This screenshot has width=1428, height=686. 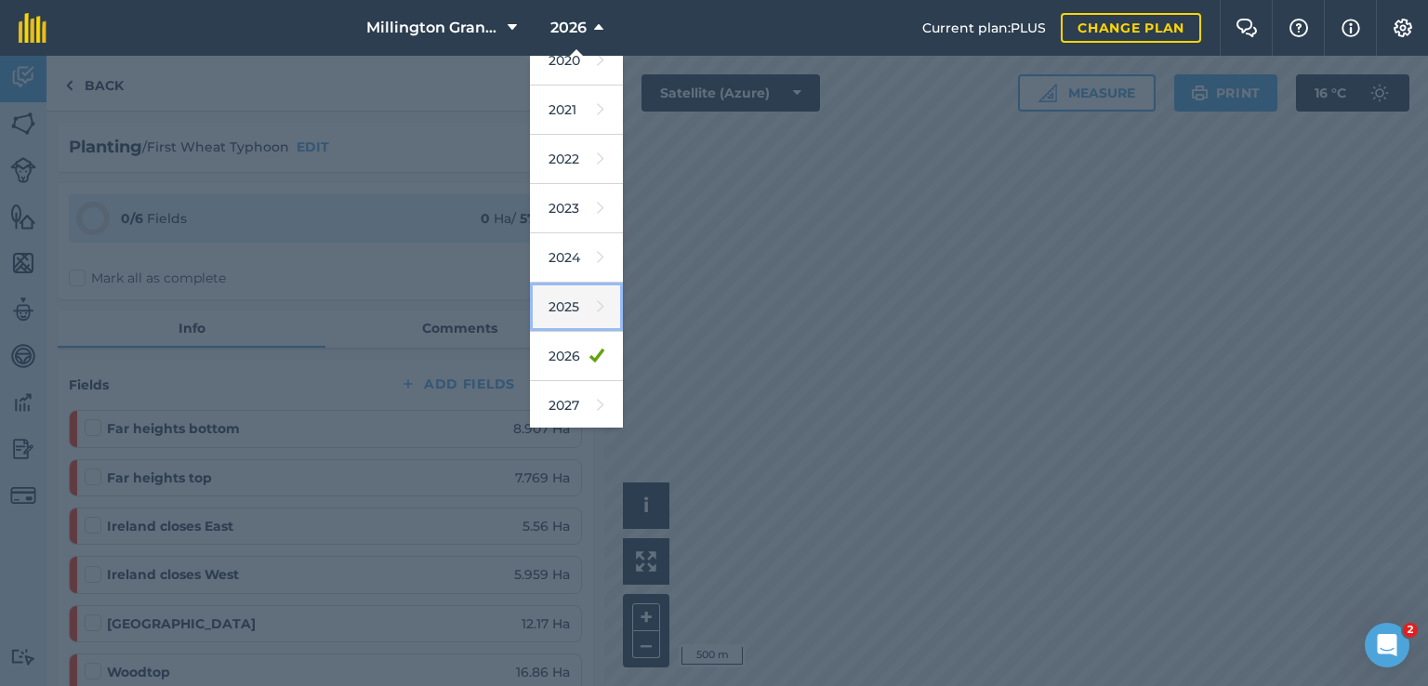 I want to click on img: Two speech bubbles overlapping with the left bubble in the forefront, so click(x=1247, y=28).